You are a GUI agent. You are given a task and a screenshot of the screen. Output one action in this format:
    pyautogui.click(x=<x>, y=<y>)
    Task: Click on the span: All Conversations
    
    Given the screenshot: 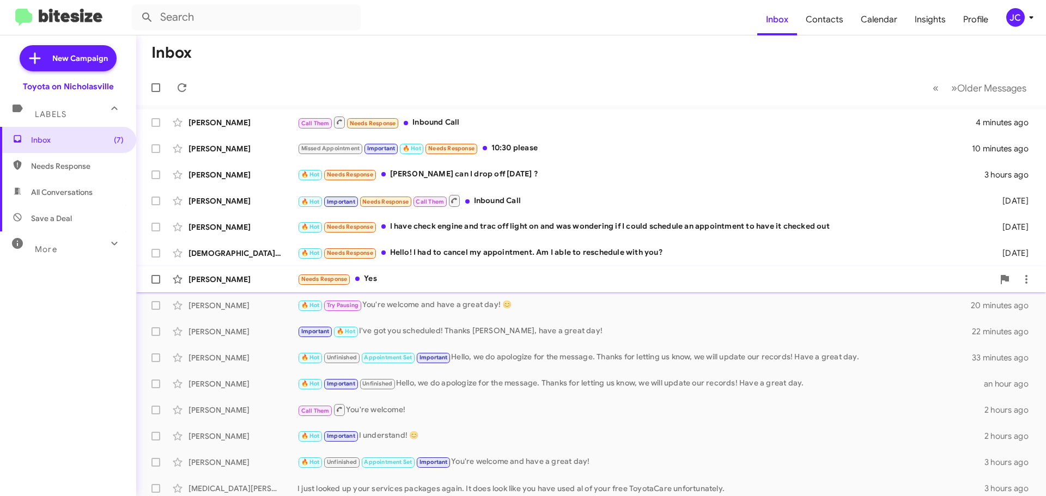 What is the action you would take?
    pyautogui.click(x=62, y=192)
    